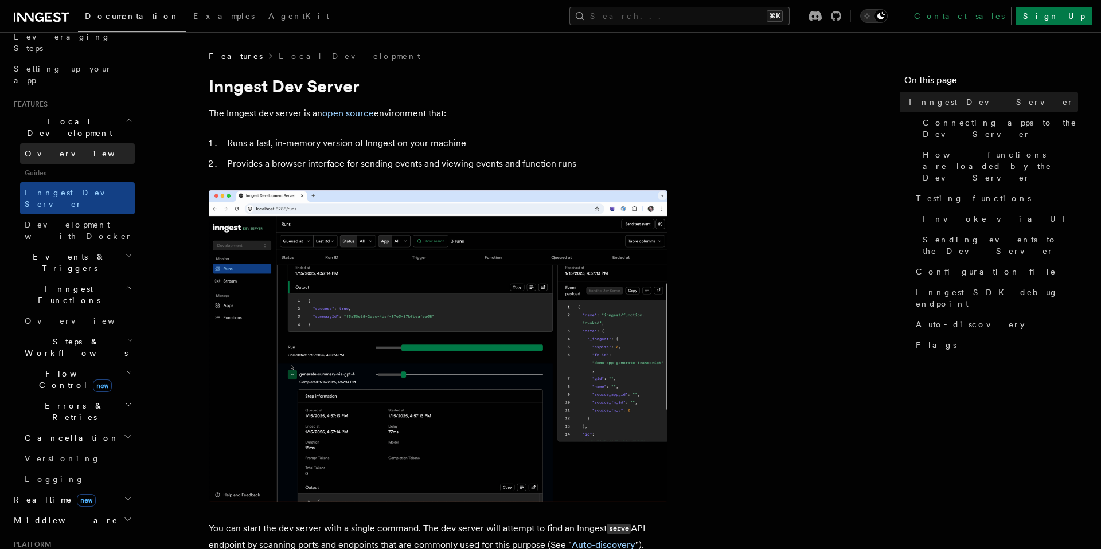  Describe the element at coordinates (72, 42) in the screenshot. I see `a: Leveraging Steps` at that location.